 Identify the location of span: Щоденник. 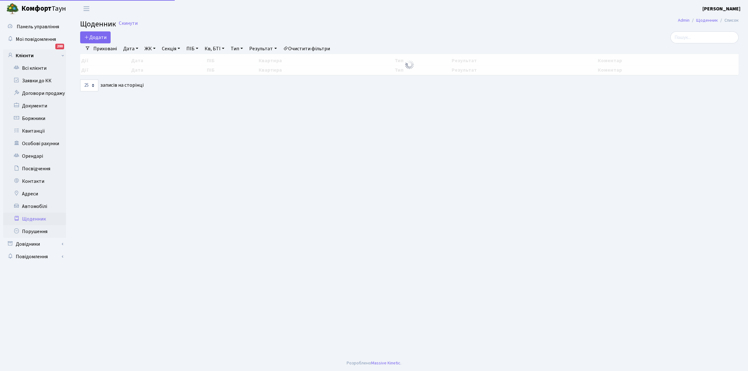
(98, 24).